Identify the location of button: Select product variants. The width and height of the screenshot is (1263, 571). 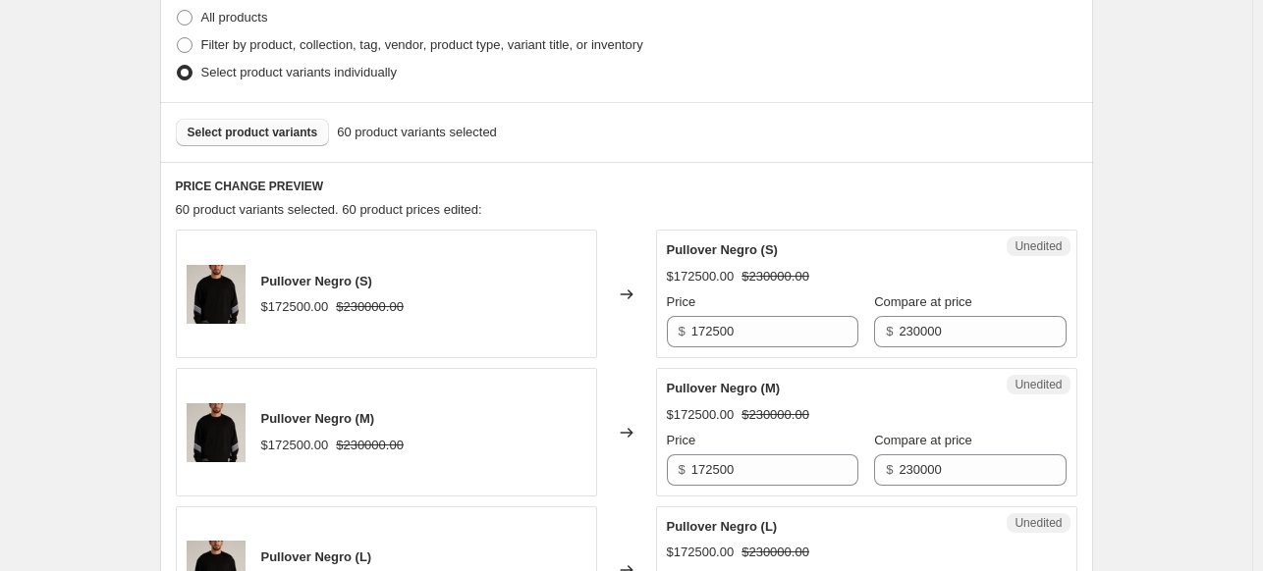
(252, 133).